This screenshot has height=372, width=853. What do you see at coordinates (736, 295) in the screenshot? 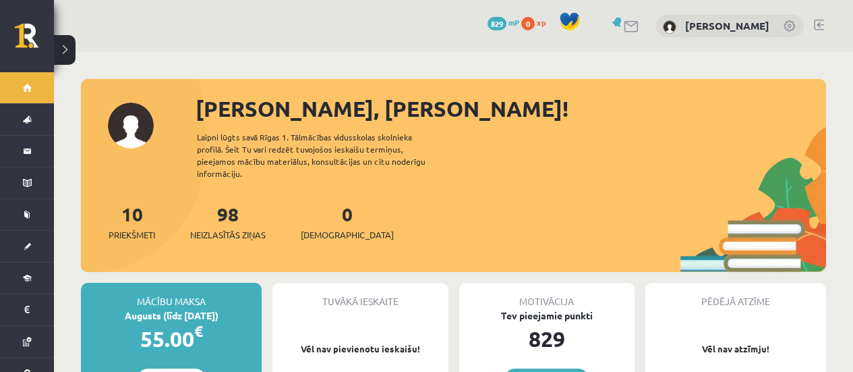
I see `div: Pēdējā atzīme` at bounding box center [736, 295].